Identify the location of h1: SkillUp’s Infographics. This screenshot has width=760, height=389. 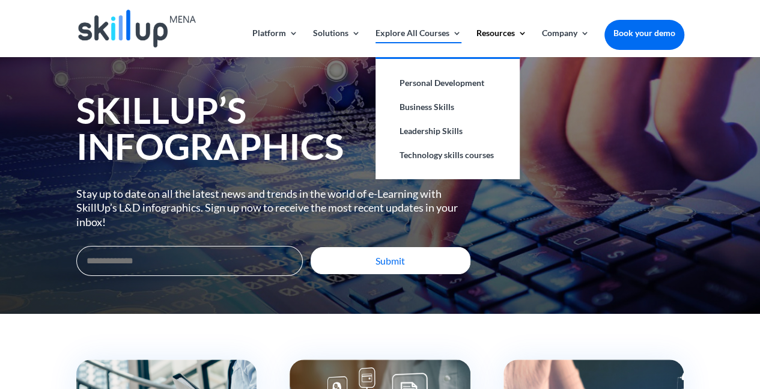
(273, 131).